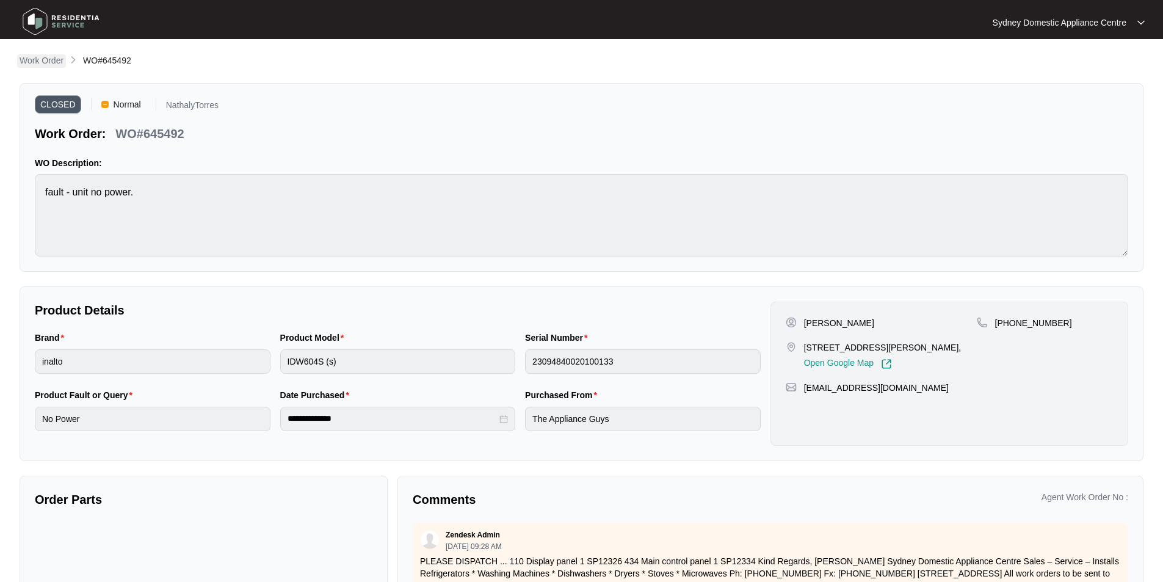 Image resolution: width=1163 pixels, height=582 pixels. I want to click on img: Link-External, so click(887, 364).